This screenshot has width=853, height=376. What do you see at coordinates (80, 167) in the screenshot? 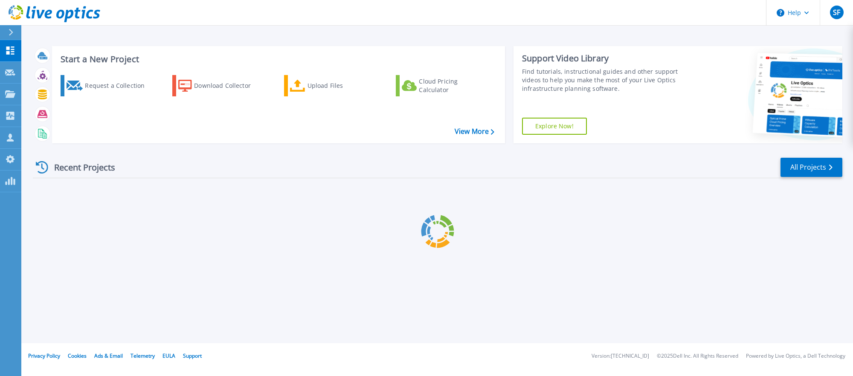
I see `div: Recent Projects` at bounding box center [80, 167].